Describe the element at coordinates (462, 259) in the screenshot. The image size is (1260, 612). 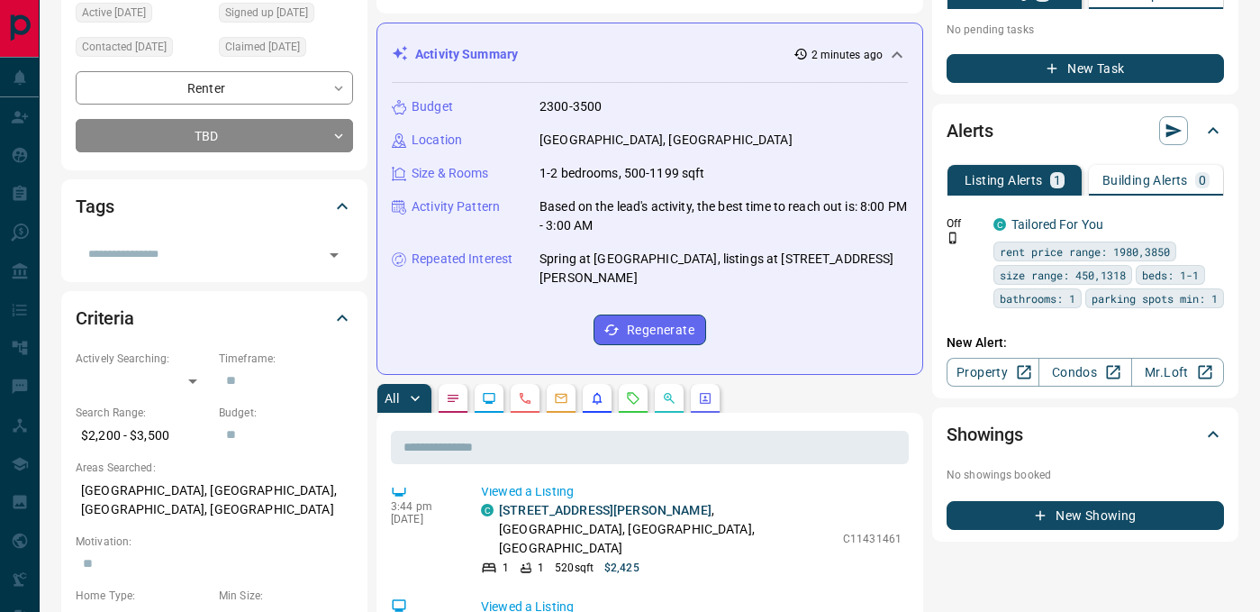
I see `p: Repeated Interest` at that location.